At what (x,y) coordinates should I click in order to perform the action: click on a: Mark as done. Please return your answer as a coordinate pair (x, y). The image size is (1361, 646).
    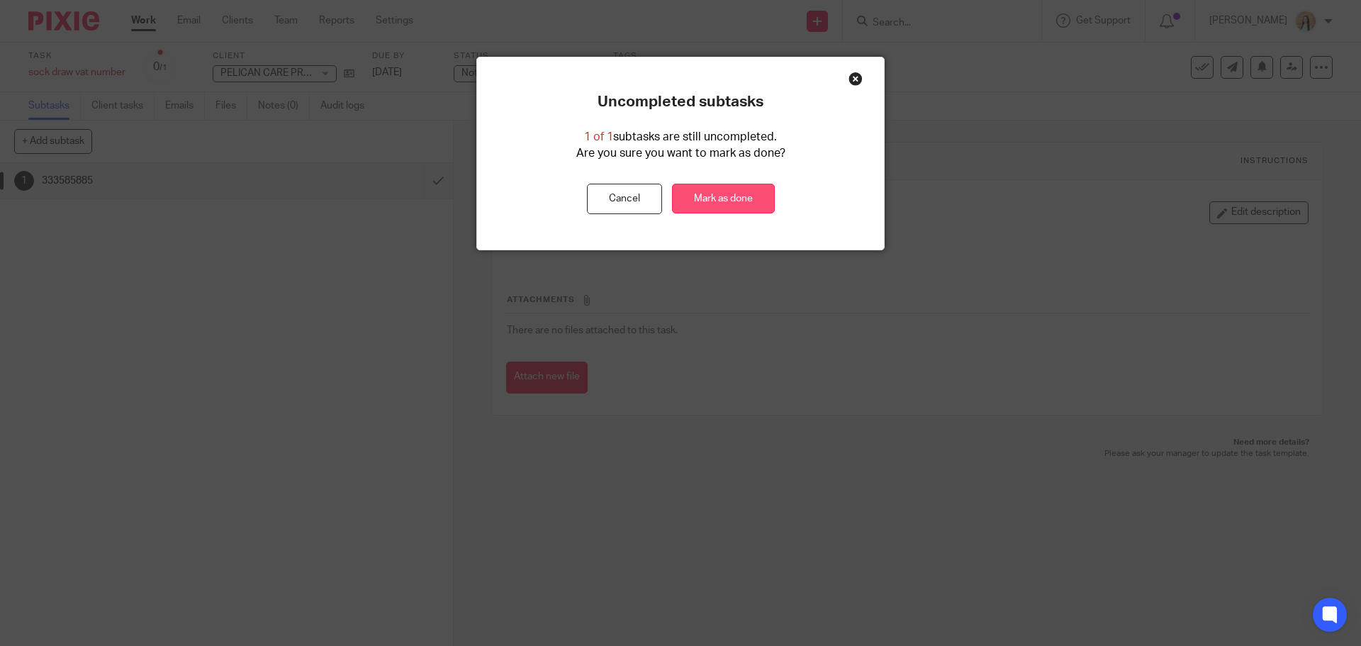
    Looking at the image, I should click on (723, 198).